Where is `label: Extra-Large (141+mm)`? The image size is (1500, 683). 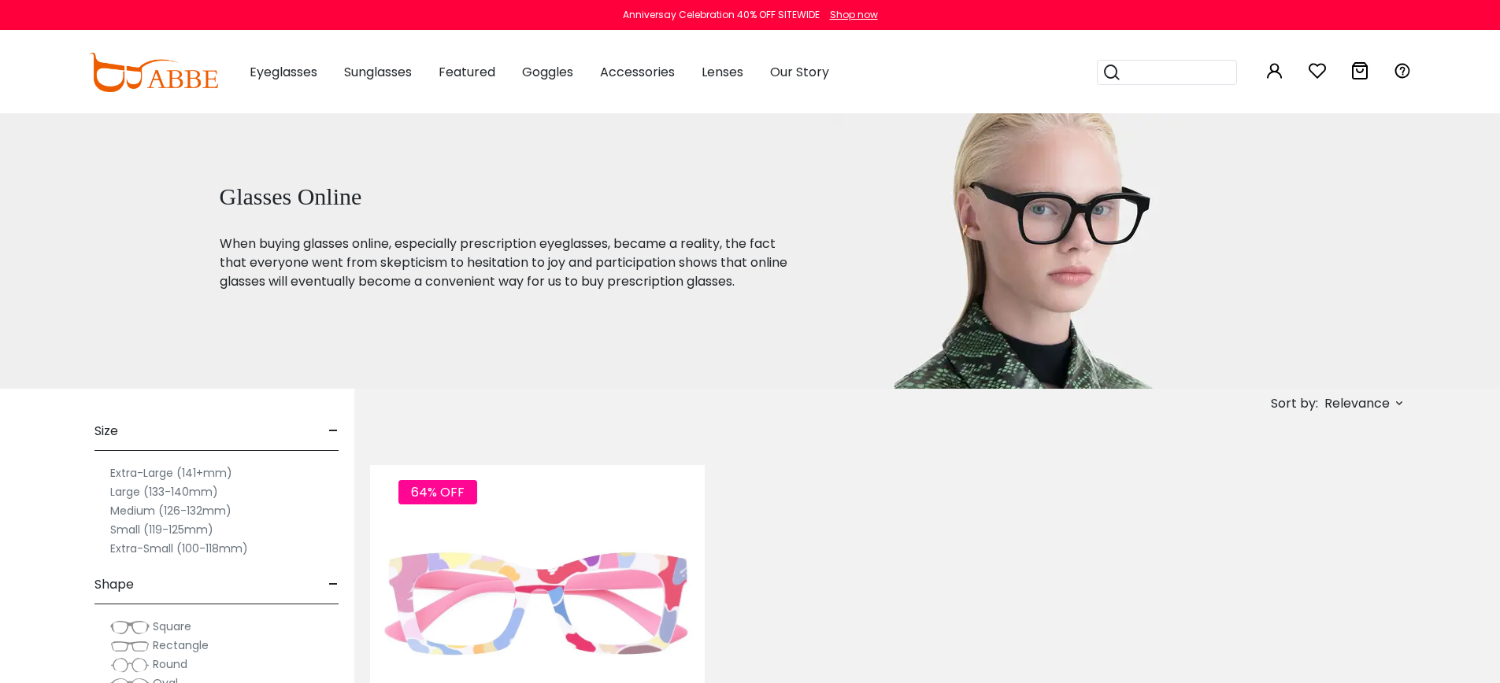 label: Extra-Large (141+mm) is located at coordinates (171, 473).